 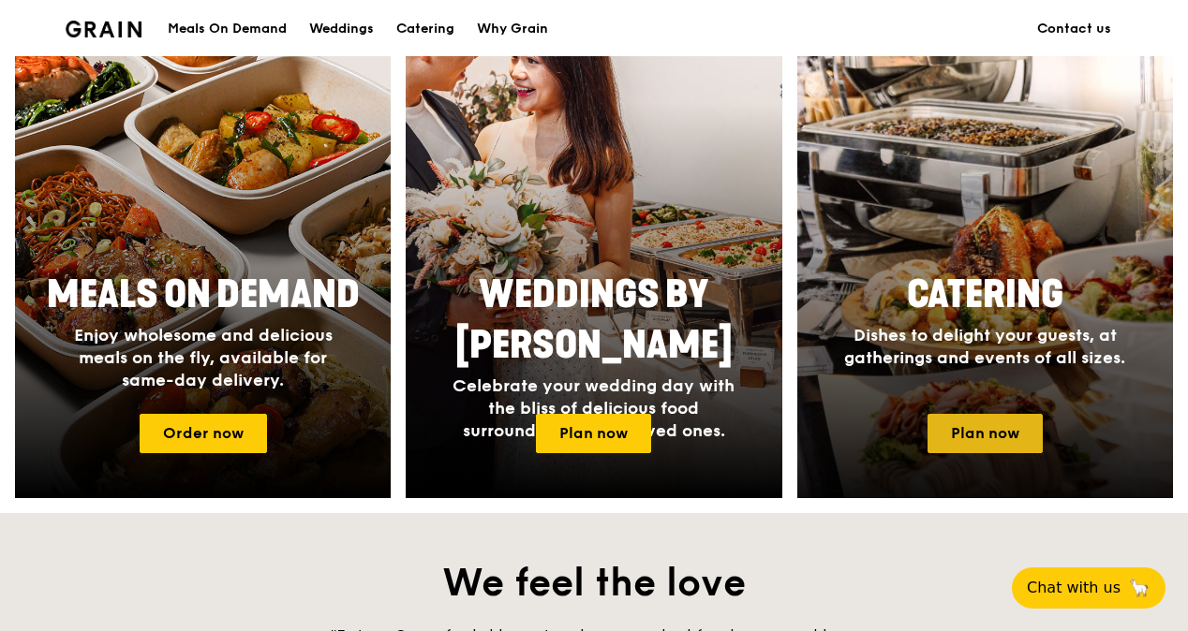 What do you see at coordinates (227, 29) in the screenshot?
I see `div: Meals On Demand` at bounding box center [227, 29].